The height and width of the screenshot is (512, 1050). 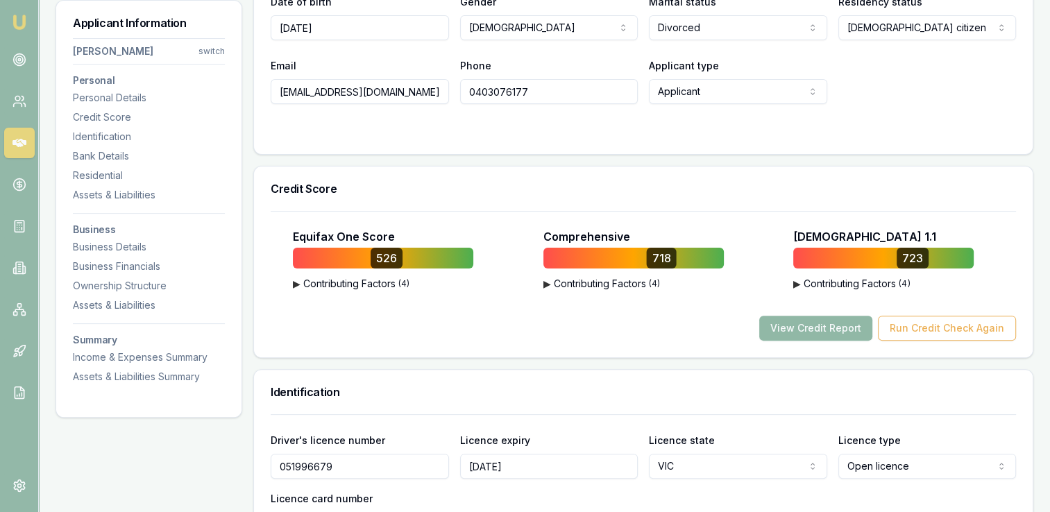 I want to click on img: emu-icon-u.png, so click(x=19, y=22).